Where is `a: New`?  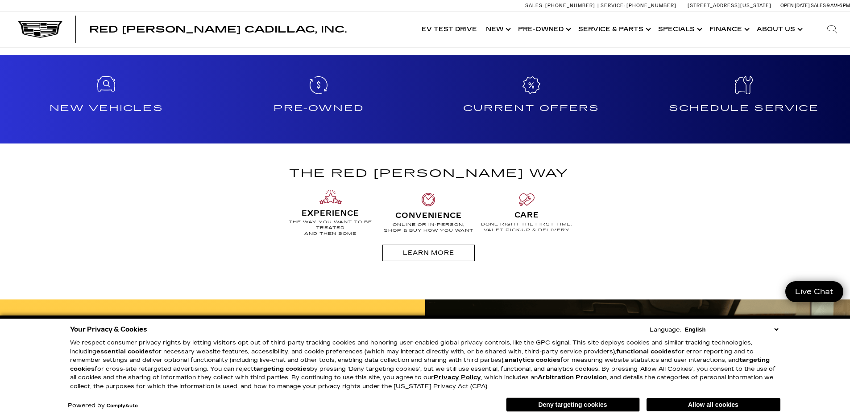
a: New is located at coordinates (497, 29).